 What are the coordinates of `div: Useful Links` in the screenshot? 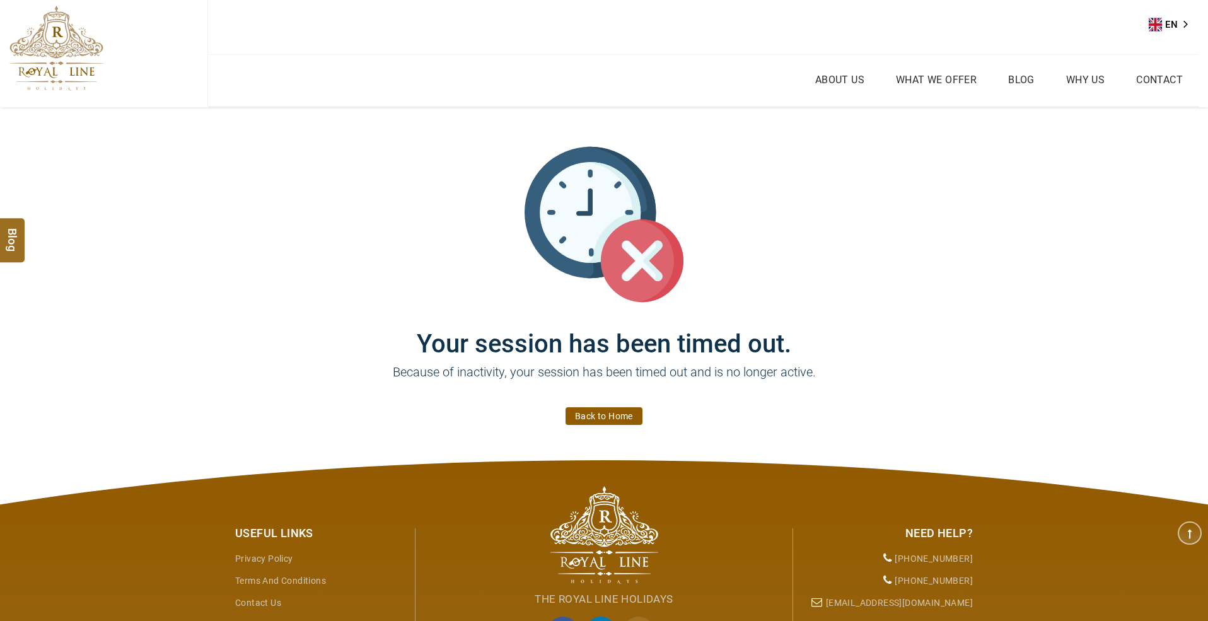 It's located at (320, 533).